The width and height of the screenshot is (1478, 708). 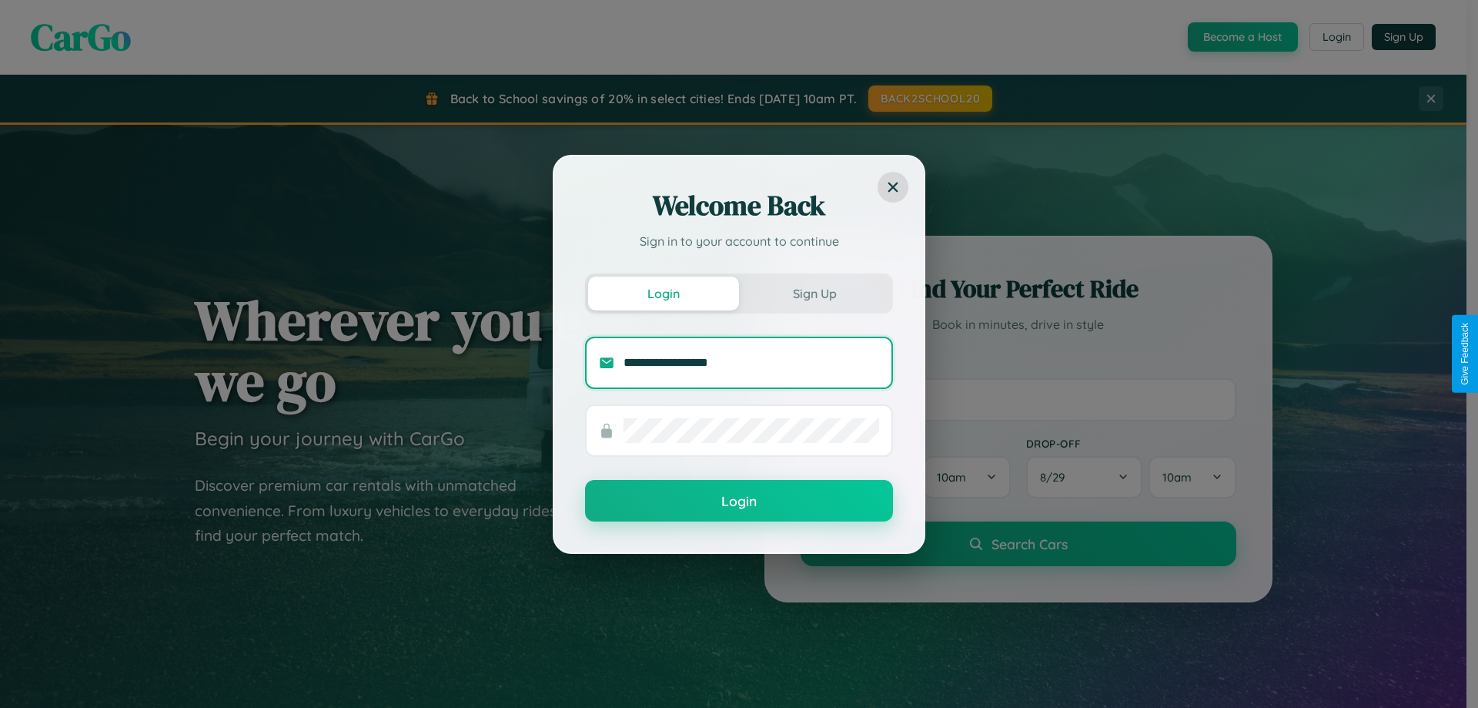 What do you see at coordinates (815, 293) in the screenshot?
I see `button: Sign Up` at bounding box center [815, 293].